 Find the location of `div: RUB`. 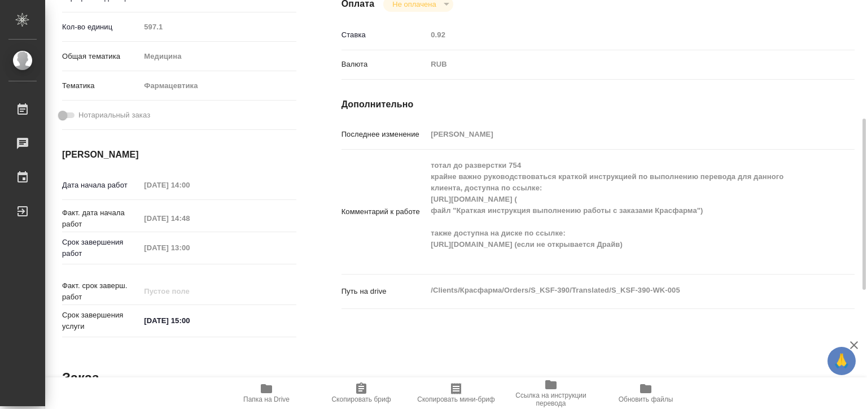

div: RUB is located at coordinates (619, 64).